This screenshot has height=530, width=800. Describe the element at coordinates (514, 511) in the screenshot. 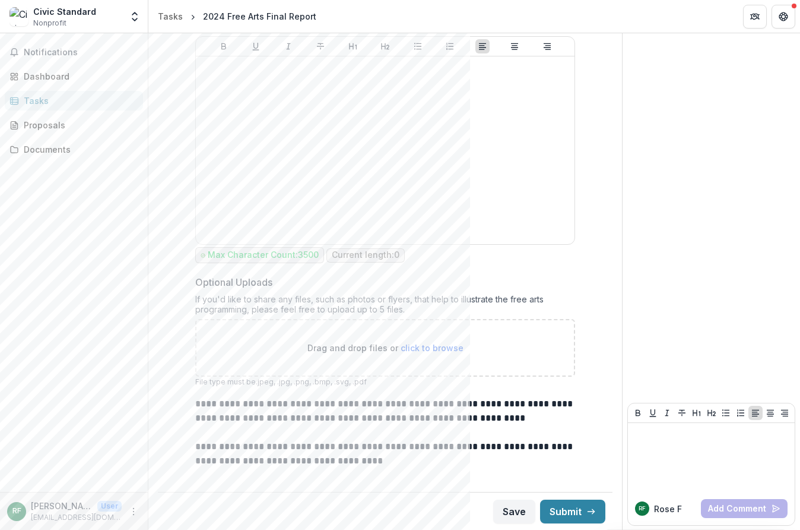

I see `button: Save` at that location.